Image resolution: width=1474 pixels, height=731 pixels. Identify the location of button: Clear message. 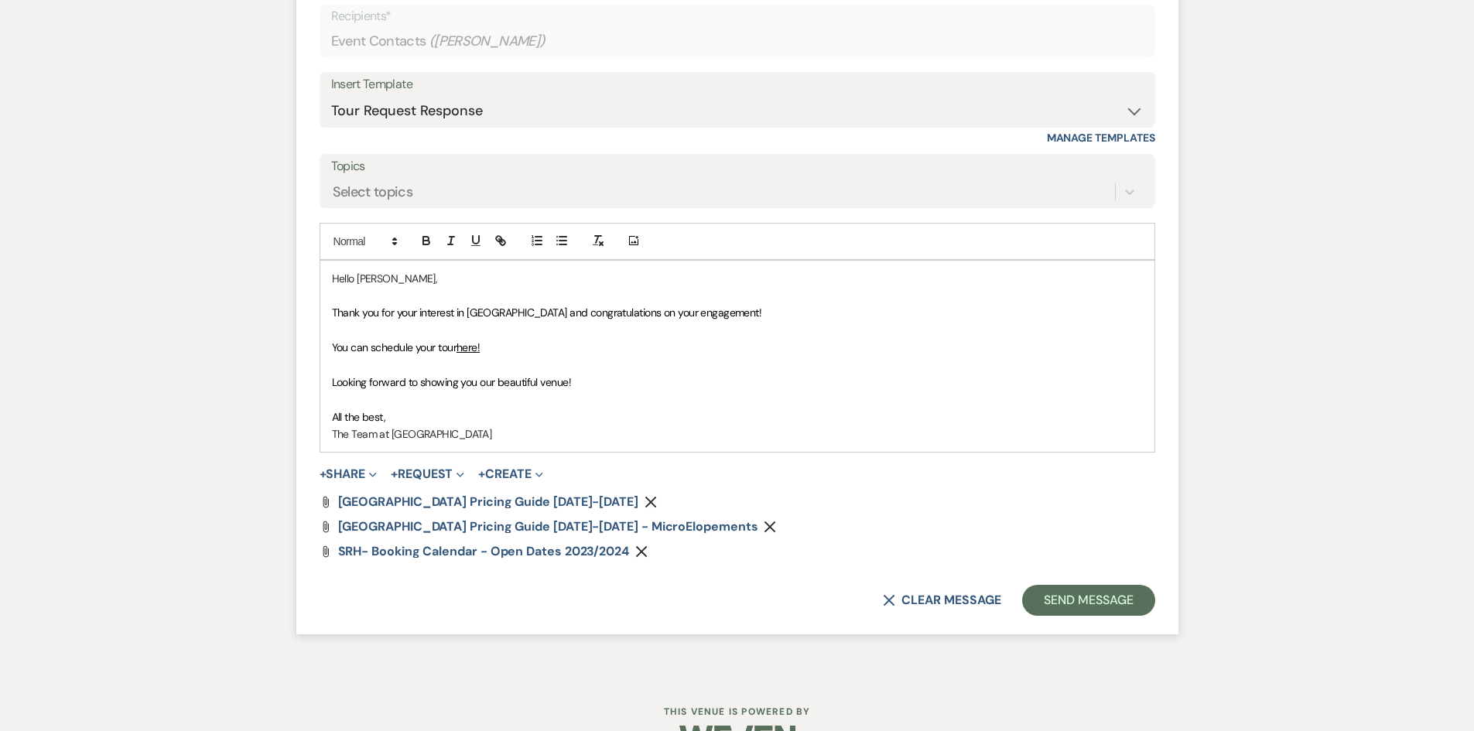
(941, 600).